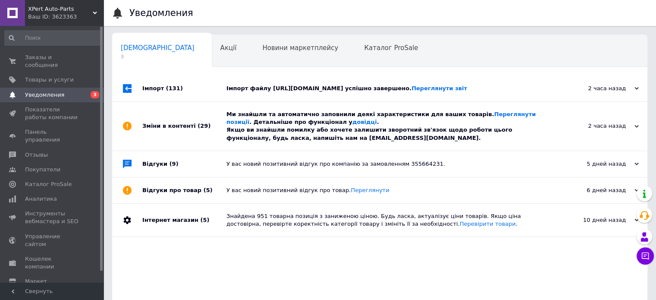 Image resolution: width=656 pixels, height=300 pixels. What do you see at coordinates (300, 48) in the screenshot?
I see `span: Новини маркетплейсу` at bounding box center [300, 48].